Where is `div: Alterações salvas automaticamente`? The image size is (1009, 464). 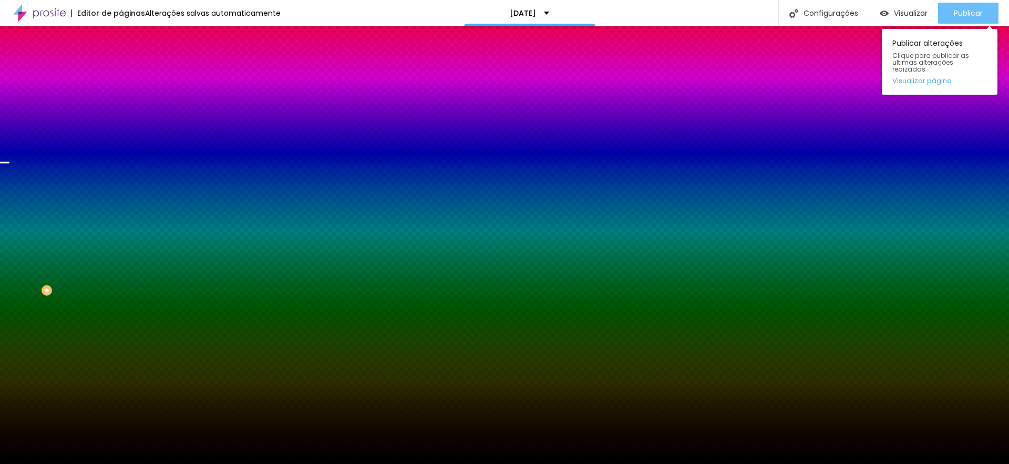 div: Alterações salvas automaticamente is located at coordinates (213, 13).